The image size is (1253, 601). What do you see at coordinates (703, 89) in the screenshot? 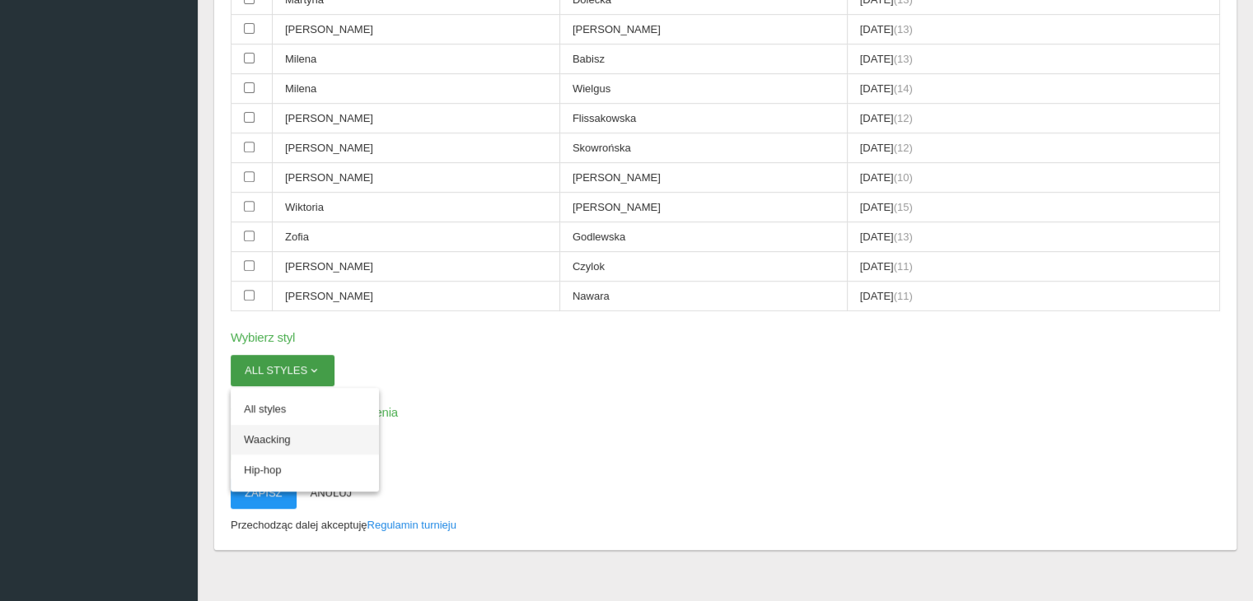
I see `td: Wielgus` at bounding box center [703, 89].